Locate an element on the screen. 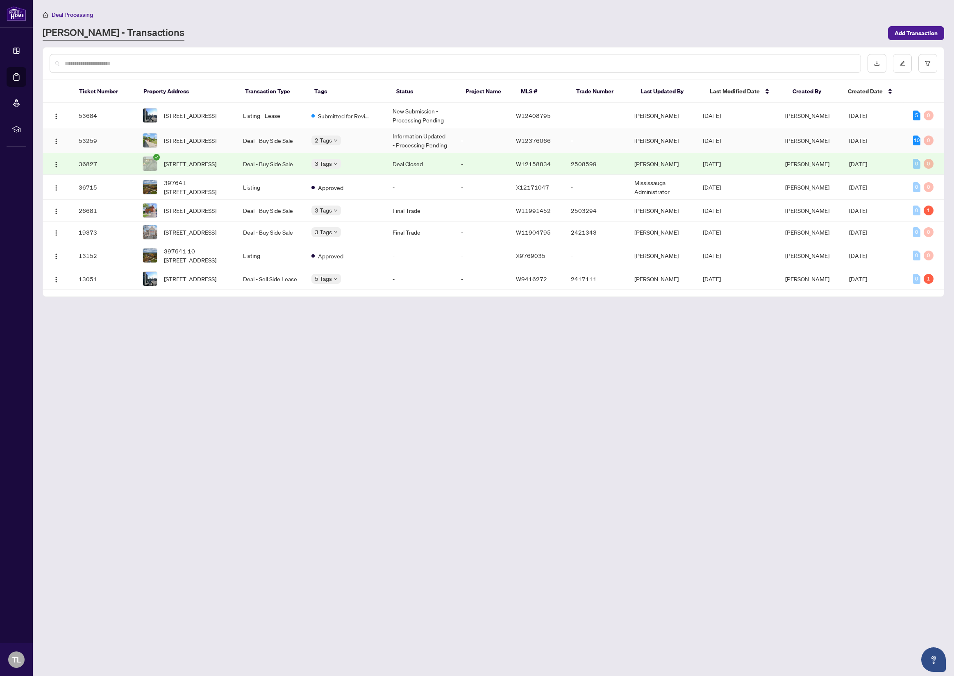 The image size is (954, 676). td: 2417111 is located at coordinates (596, 279).